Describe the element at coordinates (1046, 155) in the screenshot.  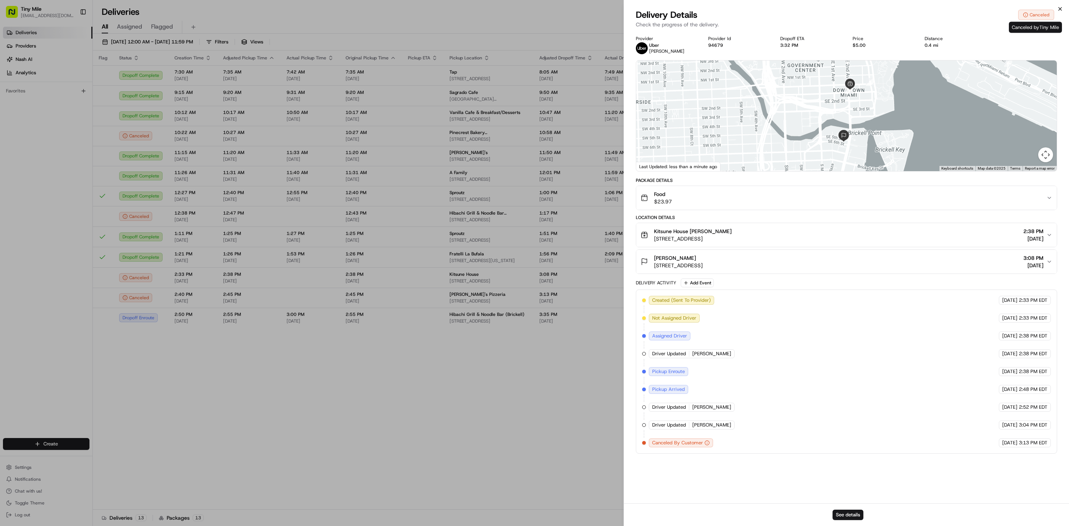
I see `button: Map camera controls` at that location.